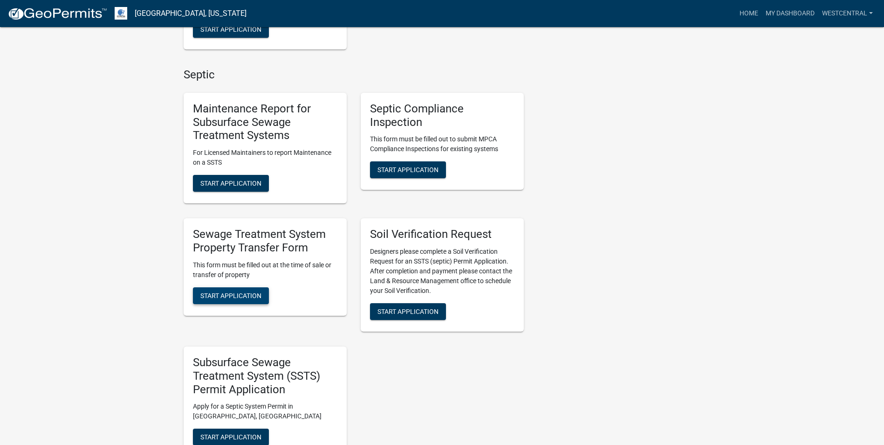 This screenshot has width=884, height=445. What do you see at coordinates (790, 14) in the screenshot?
I see `a: My Dashboard` at bounding box center [790, 14].